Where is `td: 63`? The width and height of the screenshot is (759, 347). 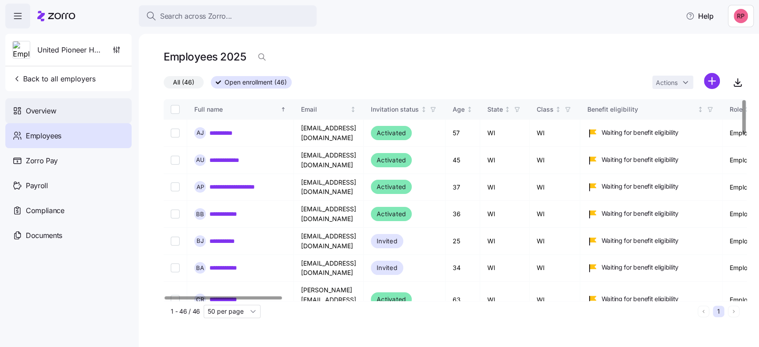
td: 63 is located at coordinates (463, 300).